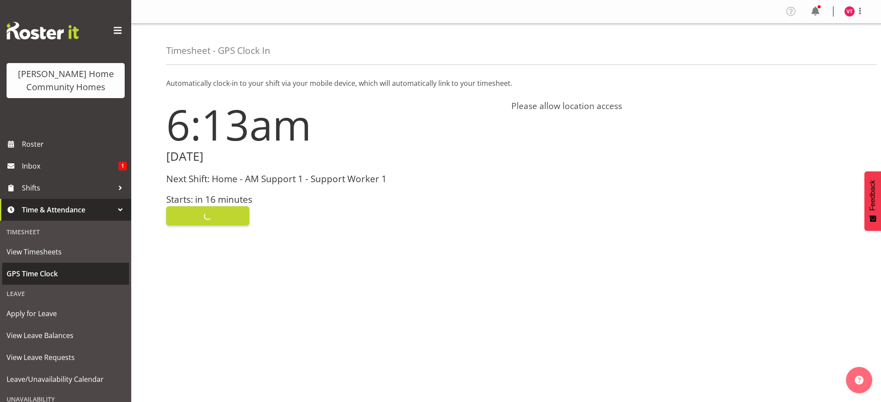  Describe the element at coordinates (66, 231) in the screenshot. I see `div: Timesheet` at that location.